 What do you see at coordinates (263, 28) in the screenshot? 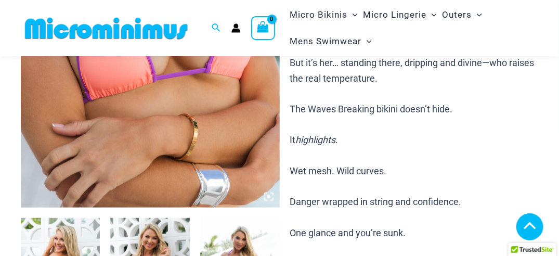
I see `a: View Shopping Cart, empty` at bounding box center [263, 28].